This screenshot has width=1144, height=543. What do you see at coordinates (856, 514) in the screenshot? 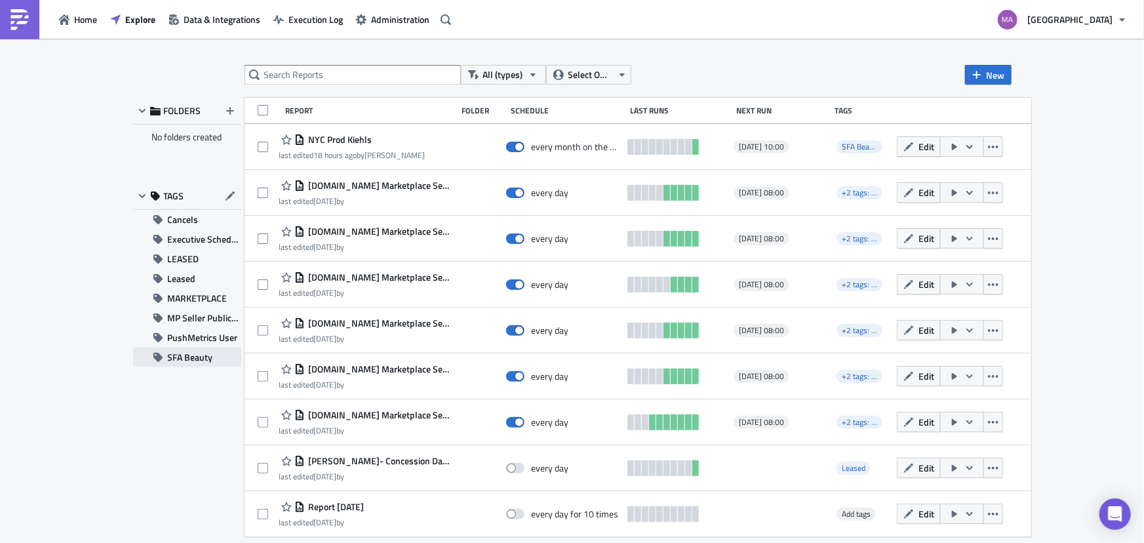
I see `span: Add tags` at bounding box center [856, 514].